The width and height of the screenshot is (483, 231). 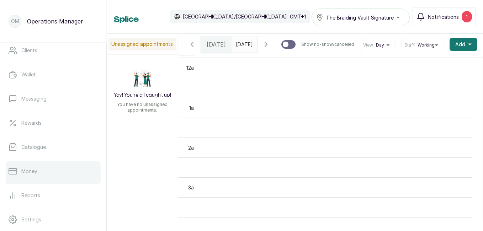 What do you see at coordinates (378, 45) in the screenshot?
I see `button: ViewDay` at bounding box center [378, 45].